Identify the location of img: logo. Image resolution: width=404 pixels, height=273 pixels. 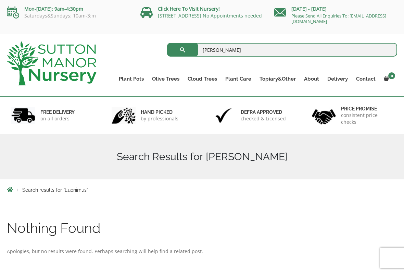
(52, 63).